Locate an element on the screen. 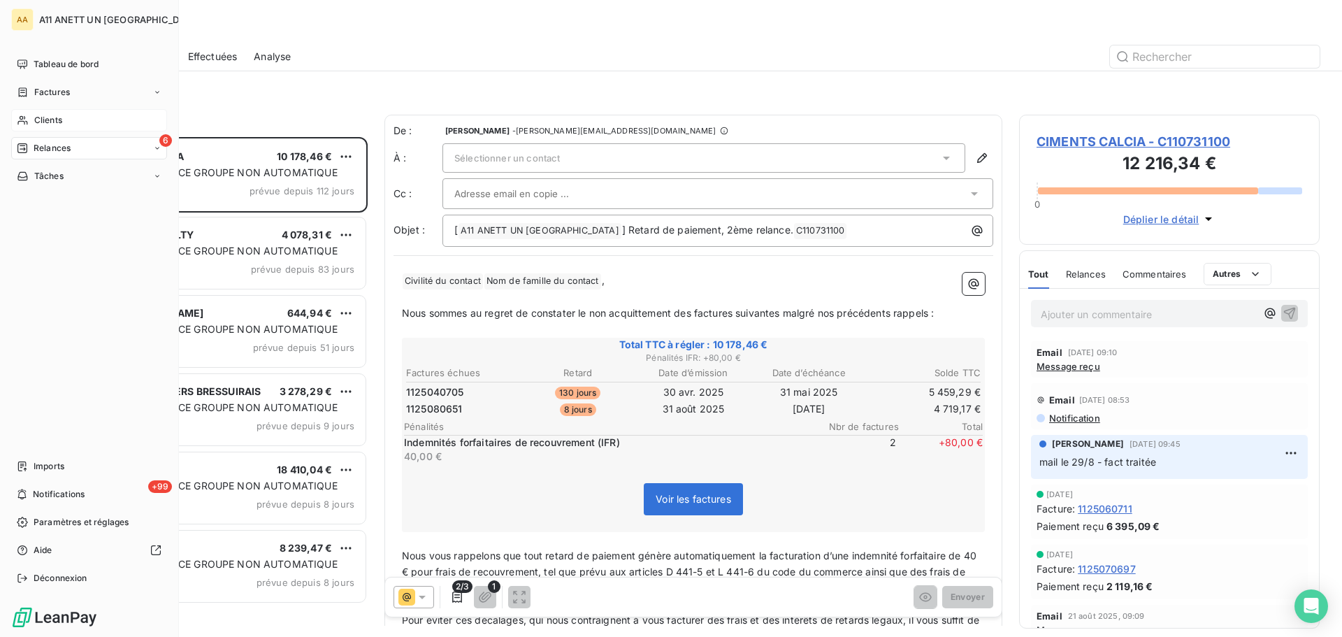 The image size is (1342, 637). span: 130 jours is located at coordinates (577, 393).